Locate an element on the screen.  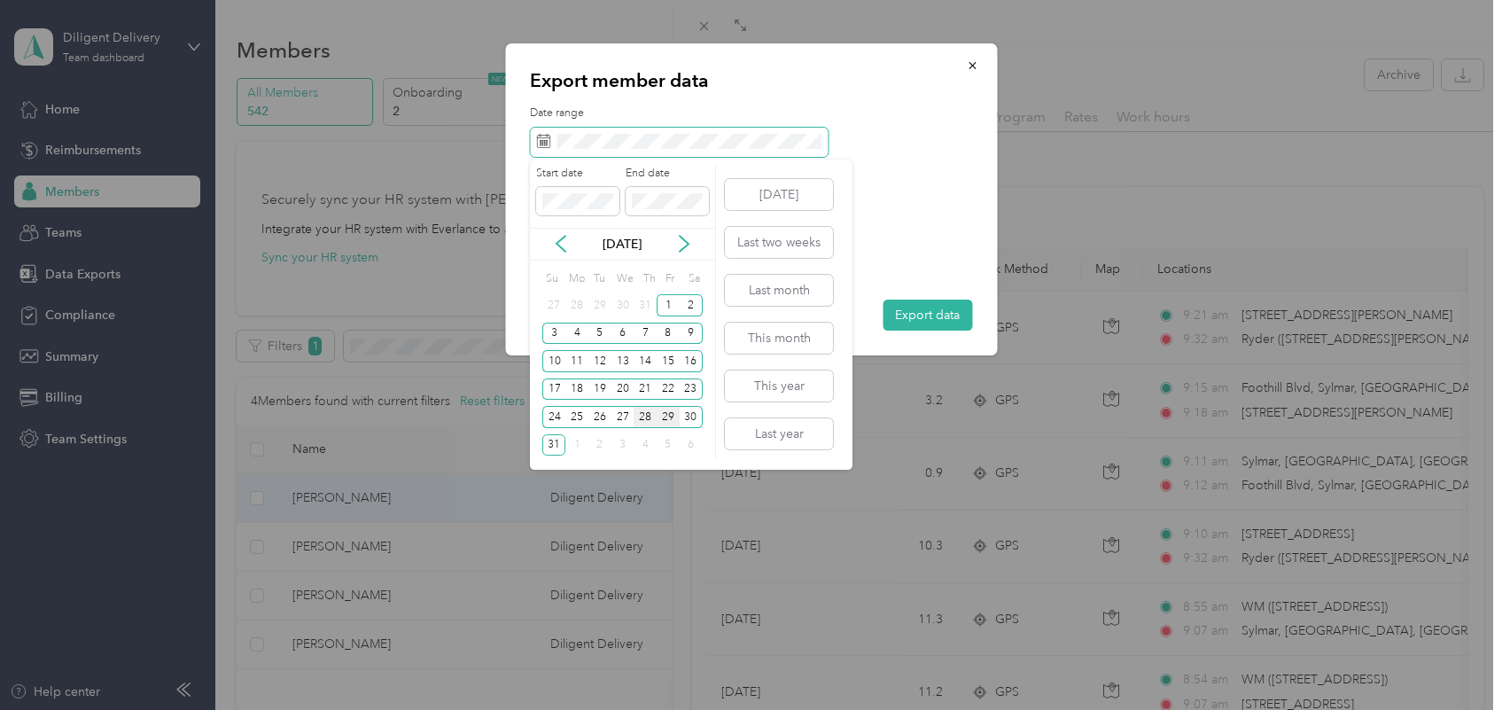
div: 9 is located at coordinates (691, 333).